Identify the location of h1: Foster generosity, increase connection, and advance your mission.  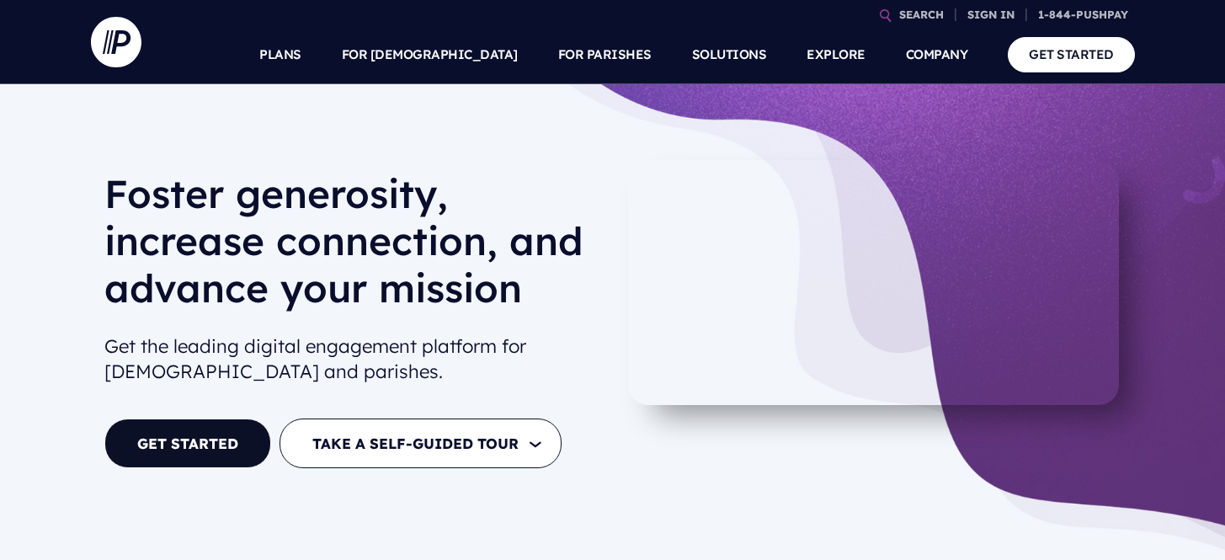
(352, 248).